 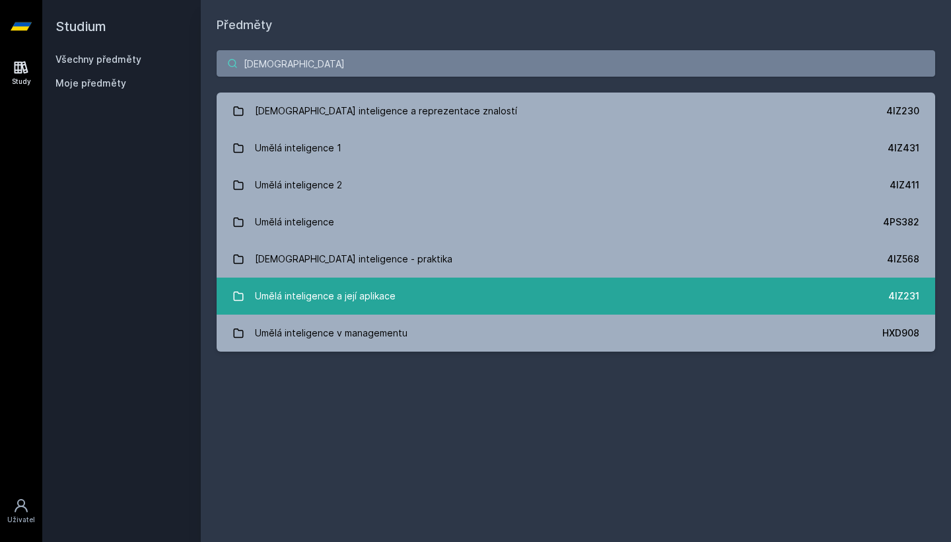 What do you see at coordinates (21, 511) in the screenshot?
I see `a: Uživatel` at bounding box center [21, 511].